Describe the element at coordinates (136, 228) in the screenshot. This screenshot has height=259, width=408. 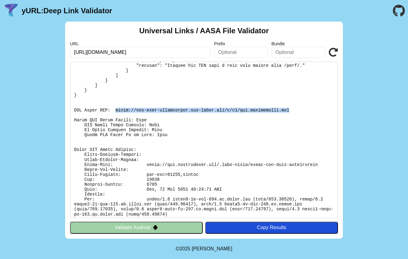
I see `button: Validate Android` at that location.